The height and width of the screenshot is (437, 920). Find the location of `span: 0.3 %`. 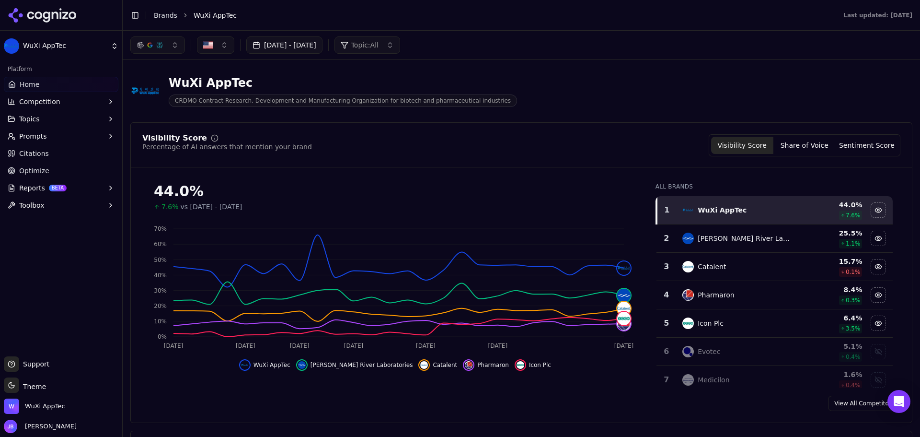

span: 0.3 % is located at coordinates (853, 300).